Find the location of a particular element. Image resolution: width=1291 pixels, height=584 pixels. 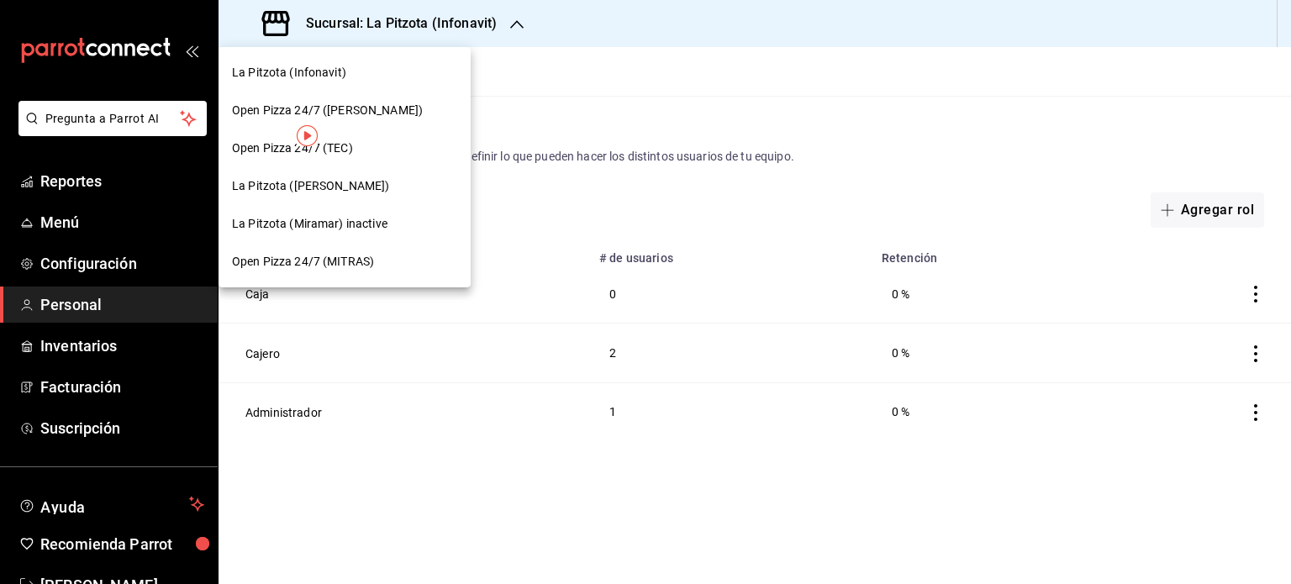

div: La Pitzota (Infonavit) is located at coordinates (345, 72).